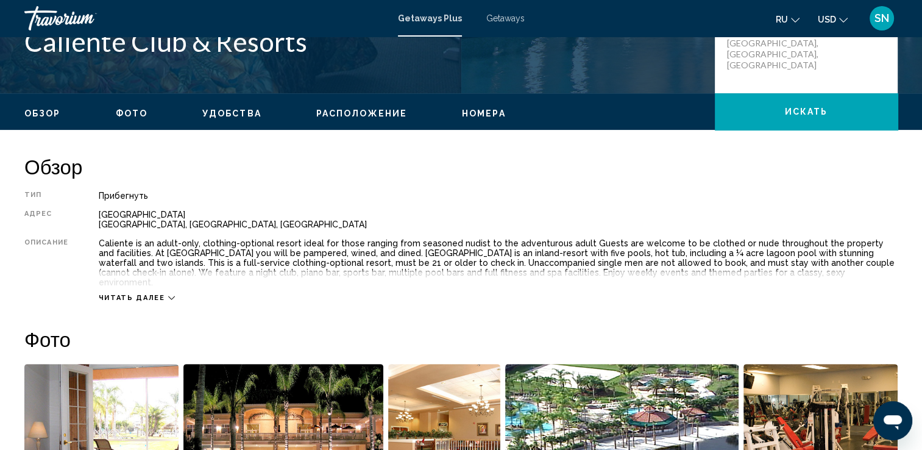 This screenshot has height=450, width=922. Describe the element at coordinates (363, 41) in the screenshot. I see `h1: Caliente Club & Resorts` at that location.